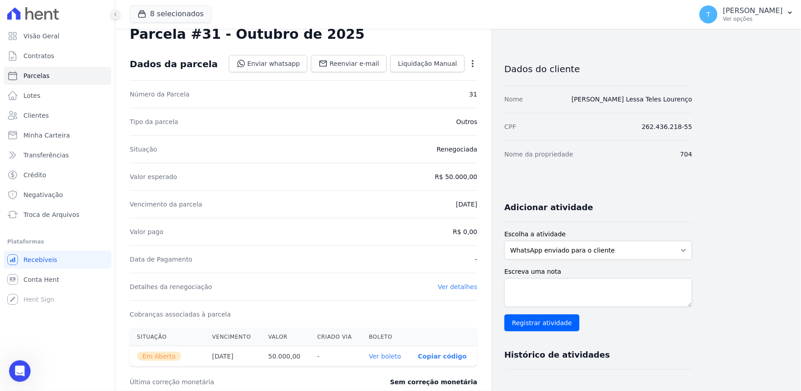  I want to click on a: Transferências, so click(57, 155).